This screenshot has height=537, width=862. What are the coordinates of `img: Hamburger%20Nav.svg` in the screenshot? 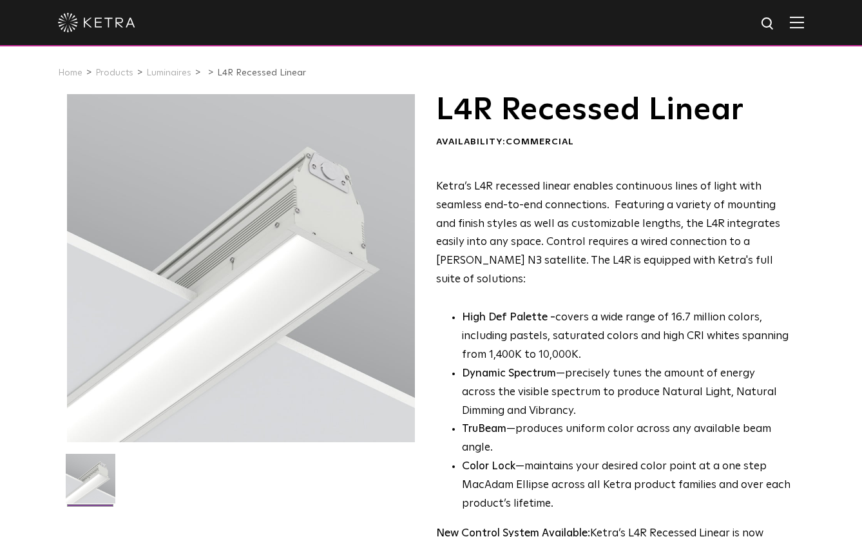 It's located at (797, 22).